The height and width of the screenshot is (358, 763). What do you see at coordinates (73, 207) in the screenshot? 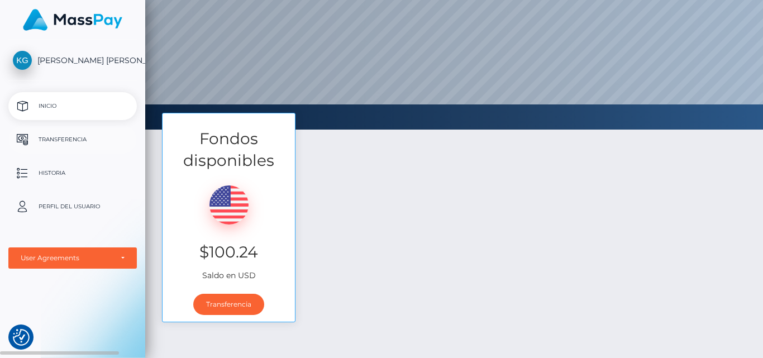
I see `p: Perfil del usuario` at bounding box center [73, 207].